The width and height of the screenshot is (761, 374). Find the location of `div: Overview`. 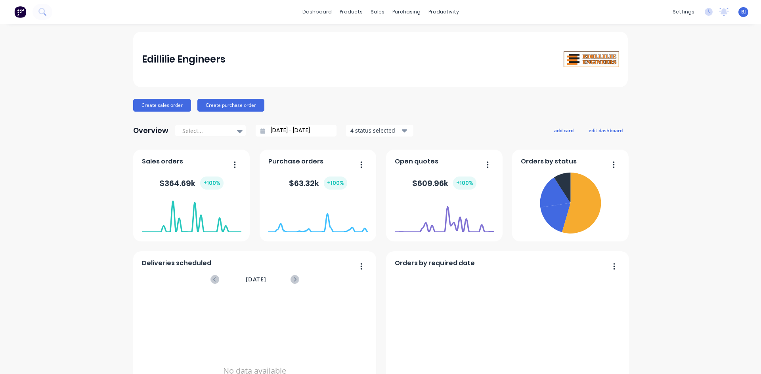

div: Overview is located at coordinates (151, 131).